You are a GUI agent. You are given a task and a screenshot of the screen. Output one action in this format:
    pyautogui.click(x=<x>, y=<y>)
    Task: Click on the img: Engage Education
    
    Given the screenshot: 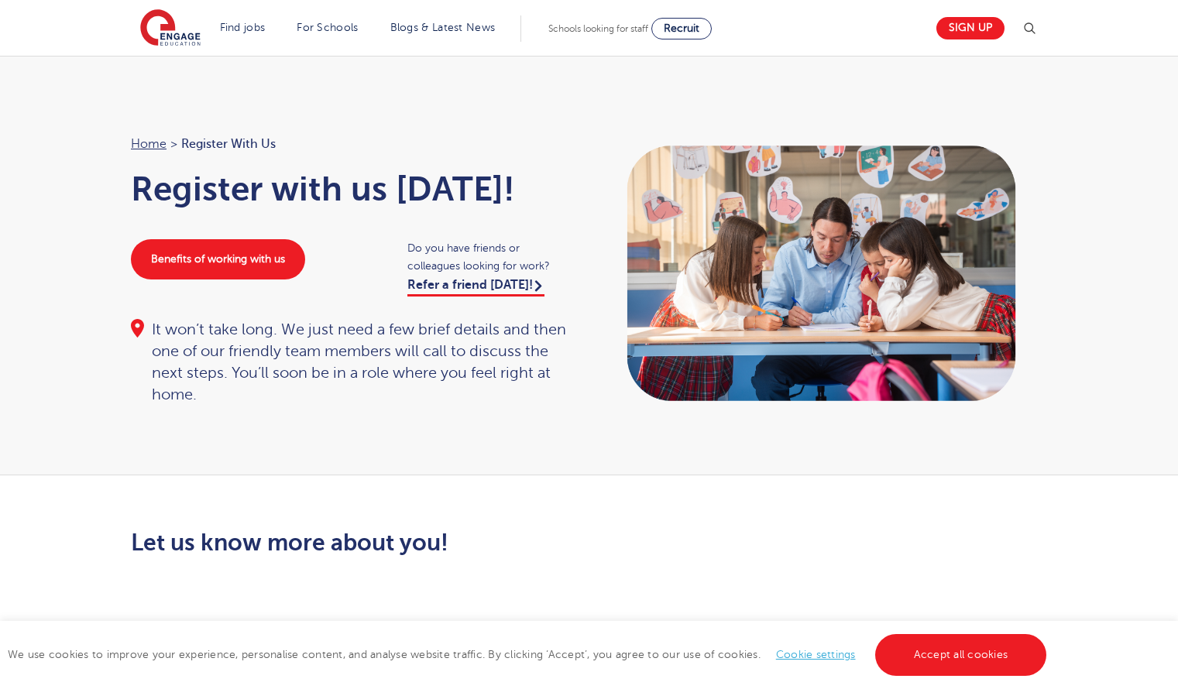 What is the action you would take?
    pyautogui.click(x=170, y=29)
    